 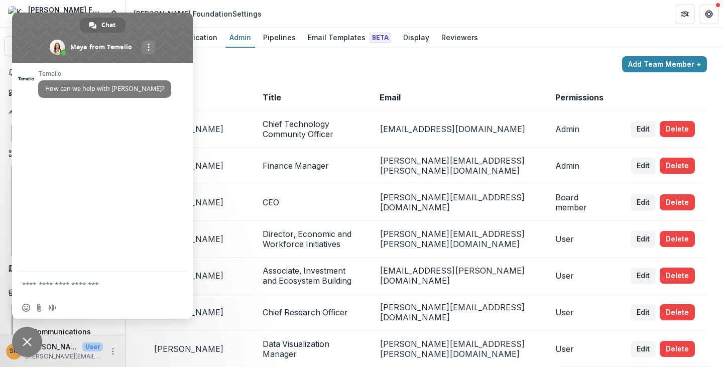 What do you see at coordinates (72, 331) in the screenshot?
I see `div: Communications` at bounding box center [72, 331].